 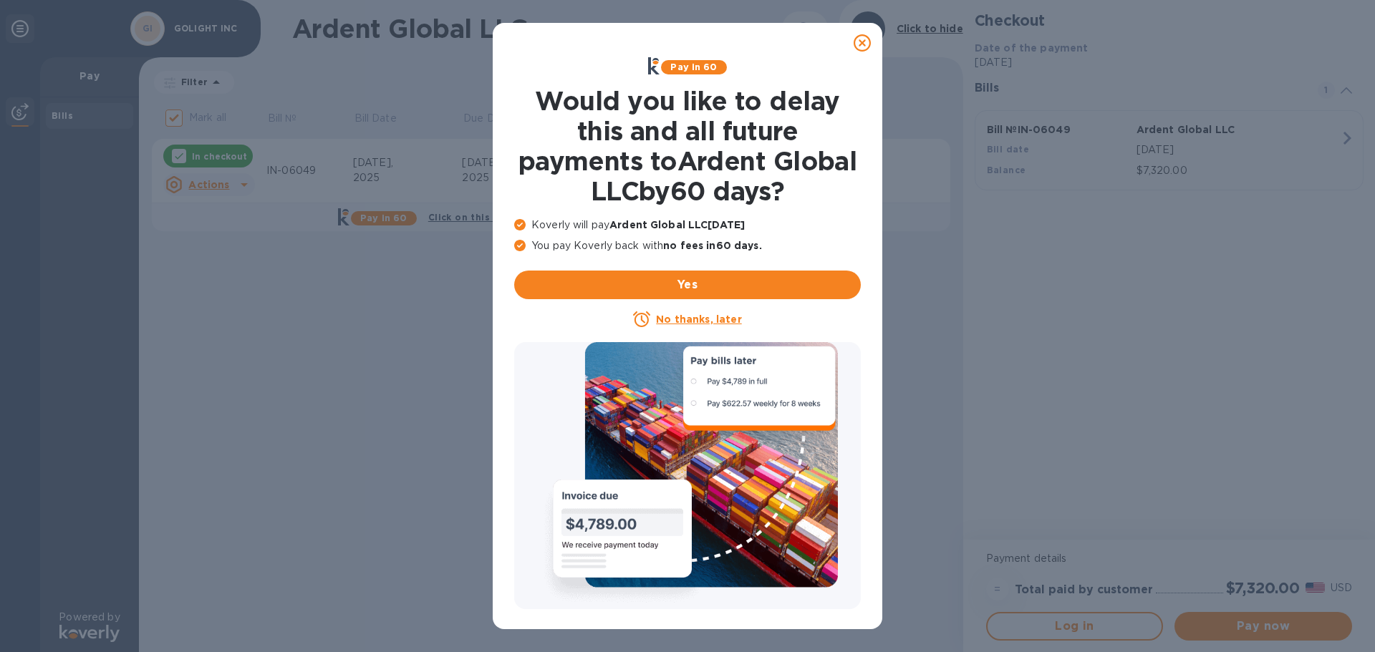 I want to click on u: No thanks, later, so click(x=698, y=319).